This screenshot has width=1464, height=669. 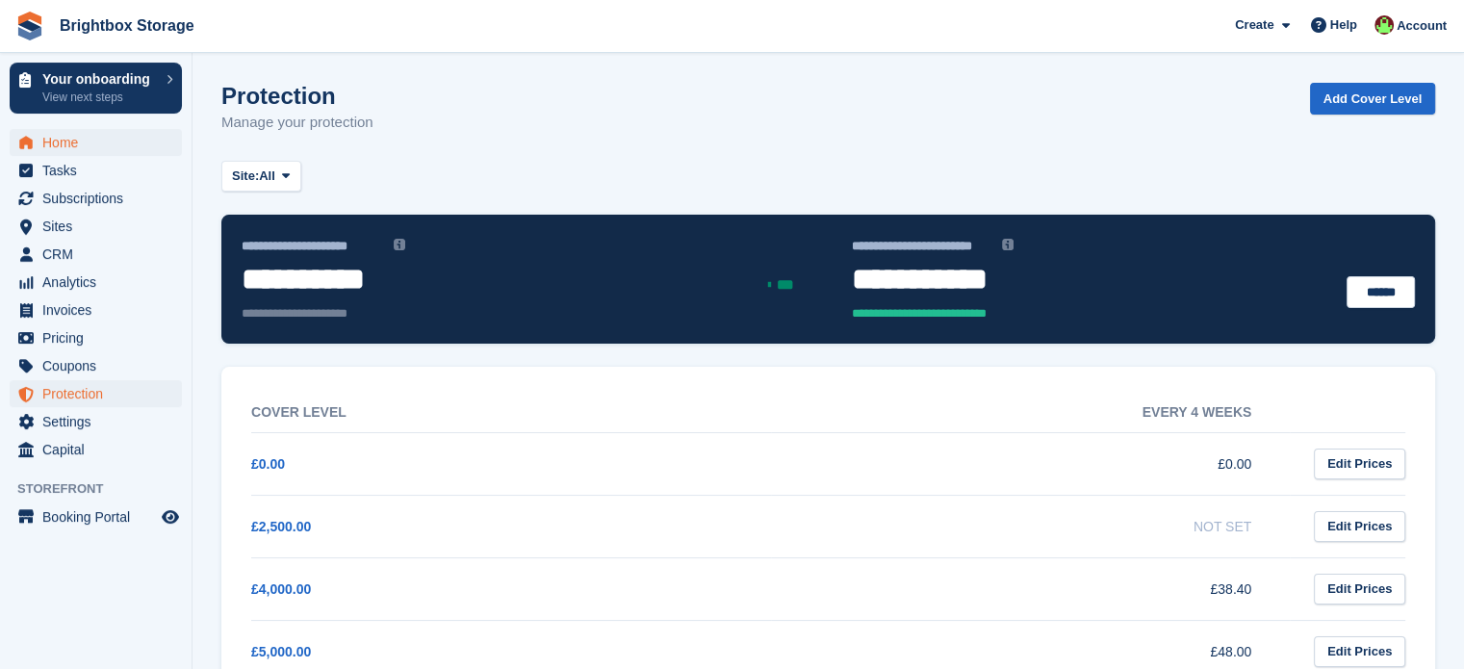 I want to click on a: £2,500.00, so click(x=281, y=526).